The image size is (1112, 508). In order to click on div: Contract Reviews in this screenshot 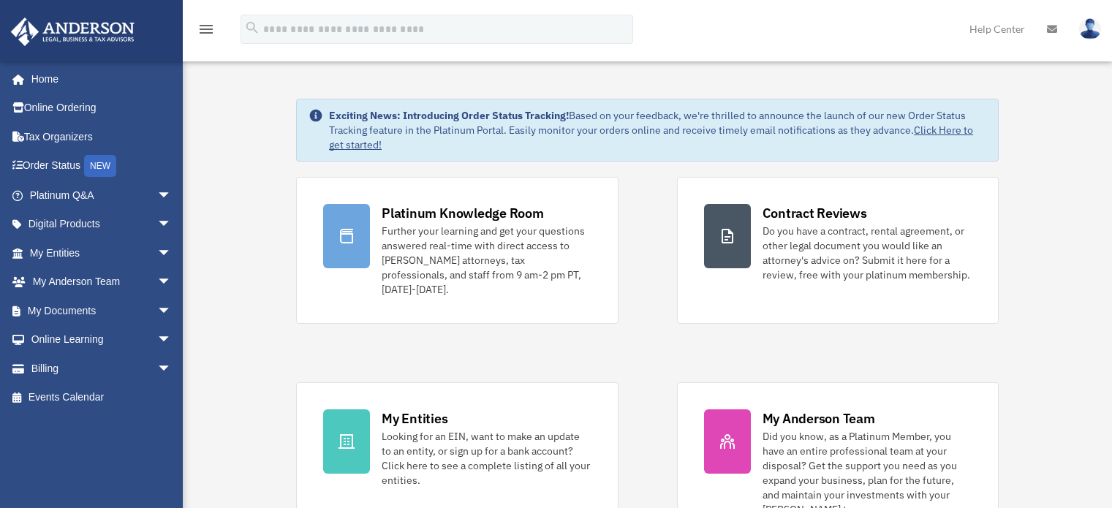, I will do `click(814, 213)`.